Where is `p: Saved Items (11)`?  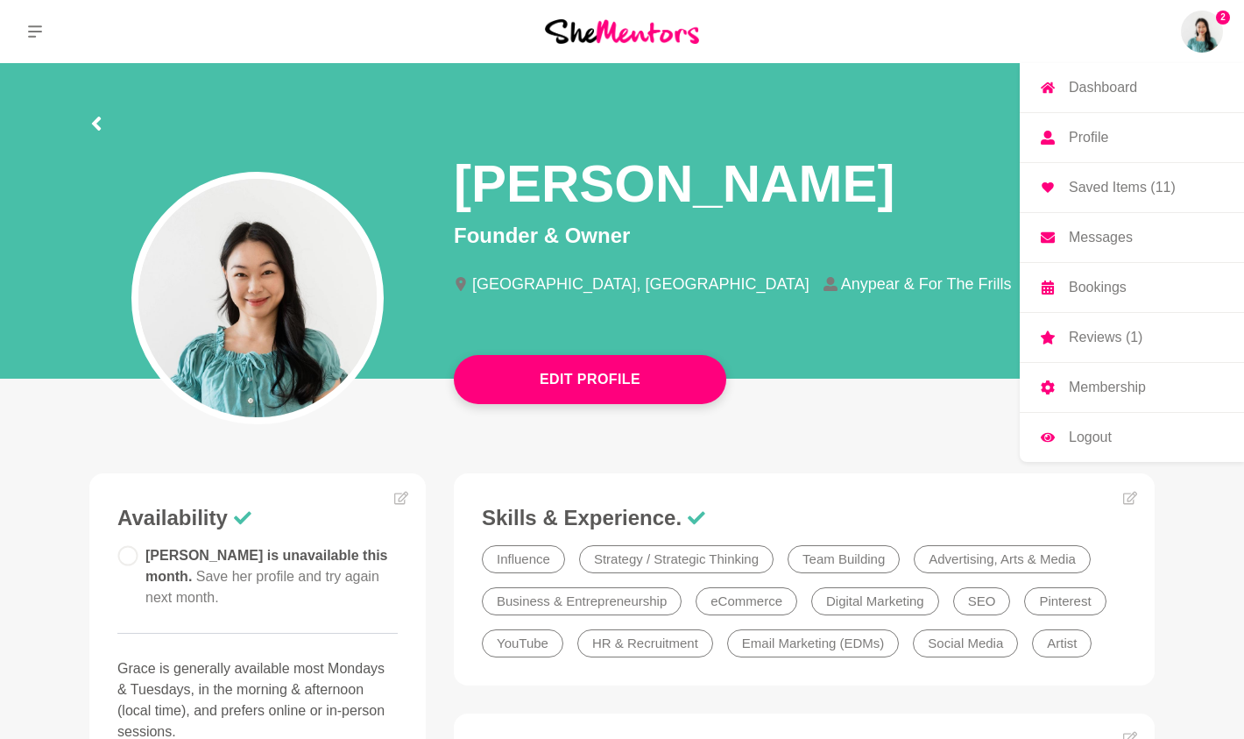
p: Saved Items (11) is located at coordinates (1122, 188).